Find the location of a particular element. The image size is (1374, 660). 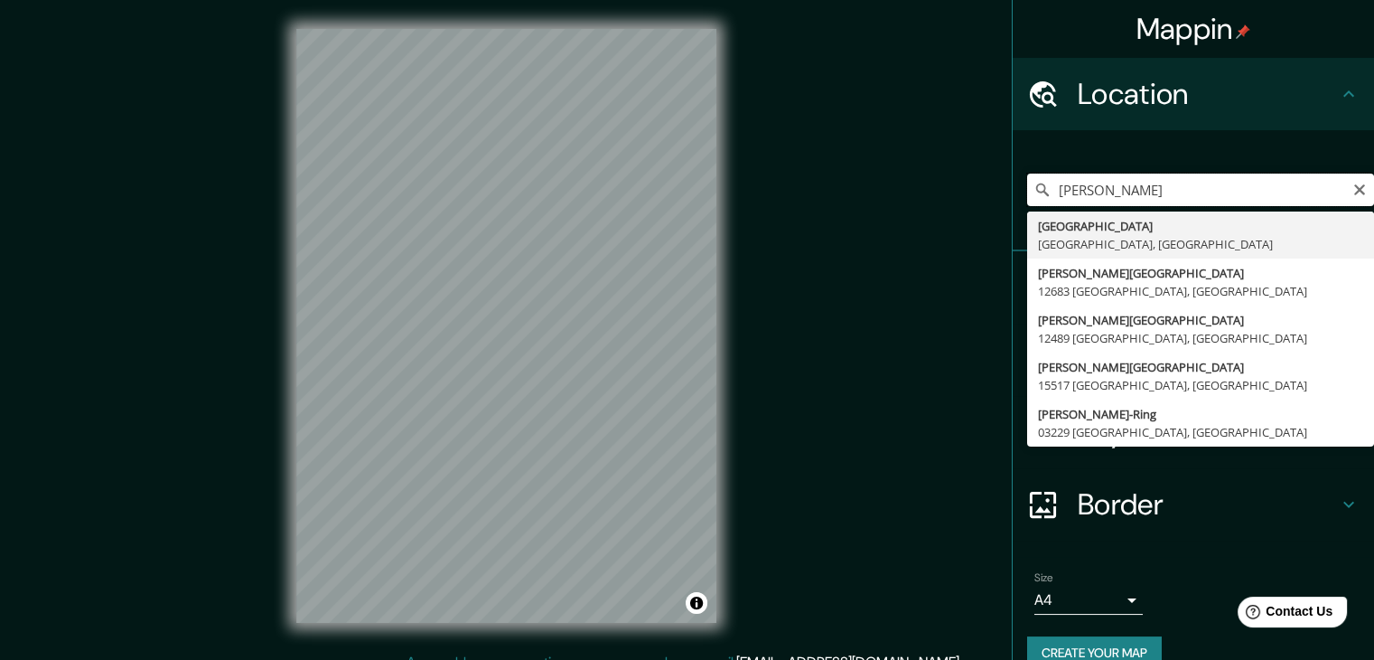

div: Style is located at coordinates (1194, 360).